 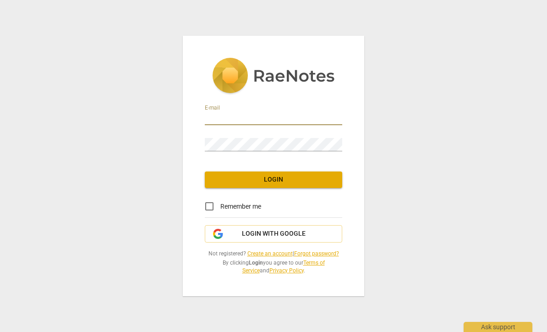 What do you see at coordinates (273, 76) in the screenshot?
I see `img: 5ac2273c67554f335776073100b6d88f.svg` at bounding box center [273, 76].